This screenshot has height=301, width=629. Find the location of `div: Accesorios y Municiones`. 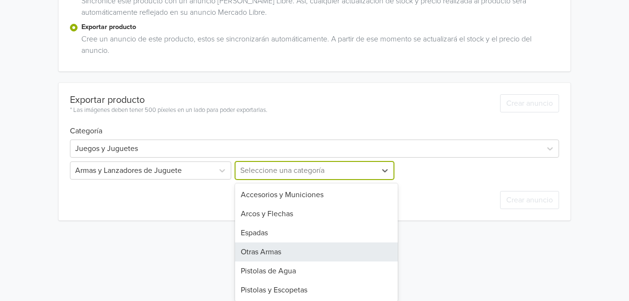

div: Accesorios y Municiones is located at coordinates (317, 195).